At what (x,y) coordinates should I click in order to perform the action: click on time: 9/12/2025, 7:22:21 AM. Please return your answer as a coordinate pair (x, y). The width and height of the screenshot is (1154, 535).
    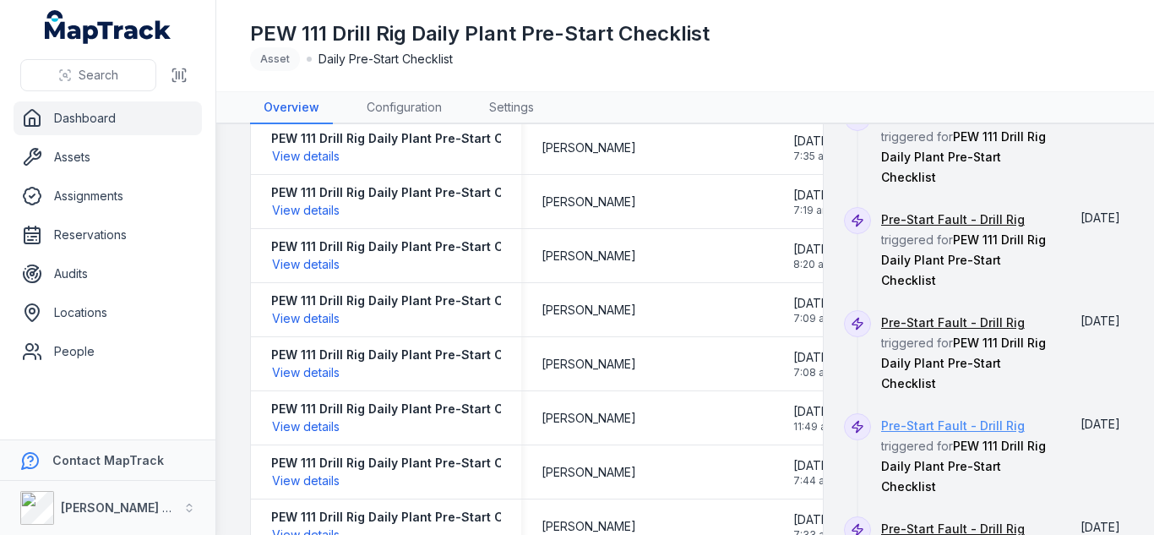
    Looking at the image, I should click on (1100, 217).